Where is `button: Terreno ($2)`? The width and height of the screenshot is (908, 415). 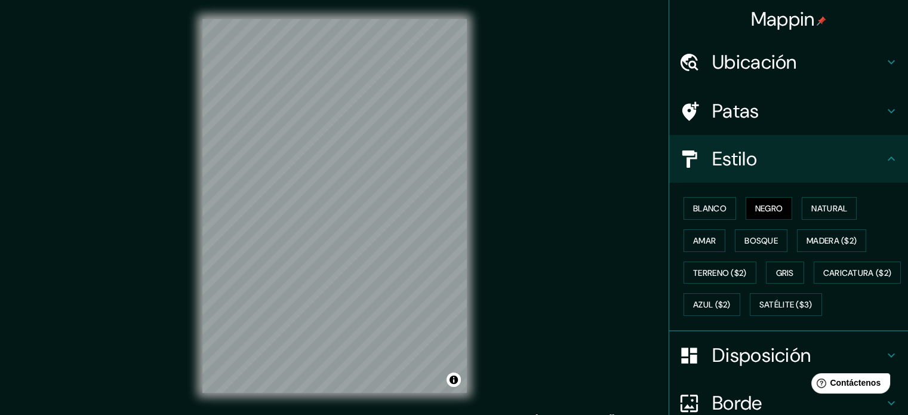 button: Terreno ($2) is located at coordinates (720, 273).